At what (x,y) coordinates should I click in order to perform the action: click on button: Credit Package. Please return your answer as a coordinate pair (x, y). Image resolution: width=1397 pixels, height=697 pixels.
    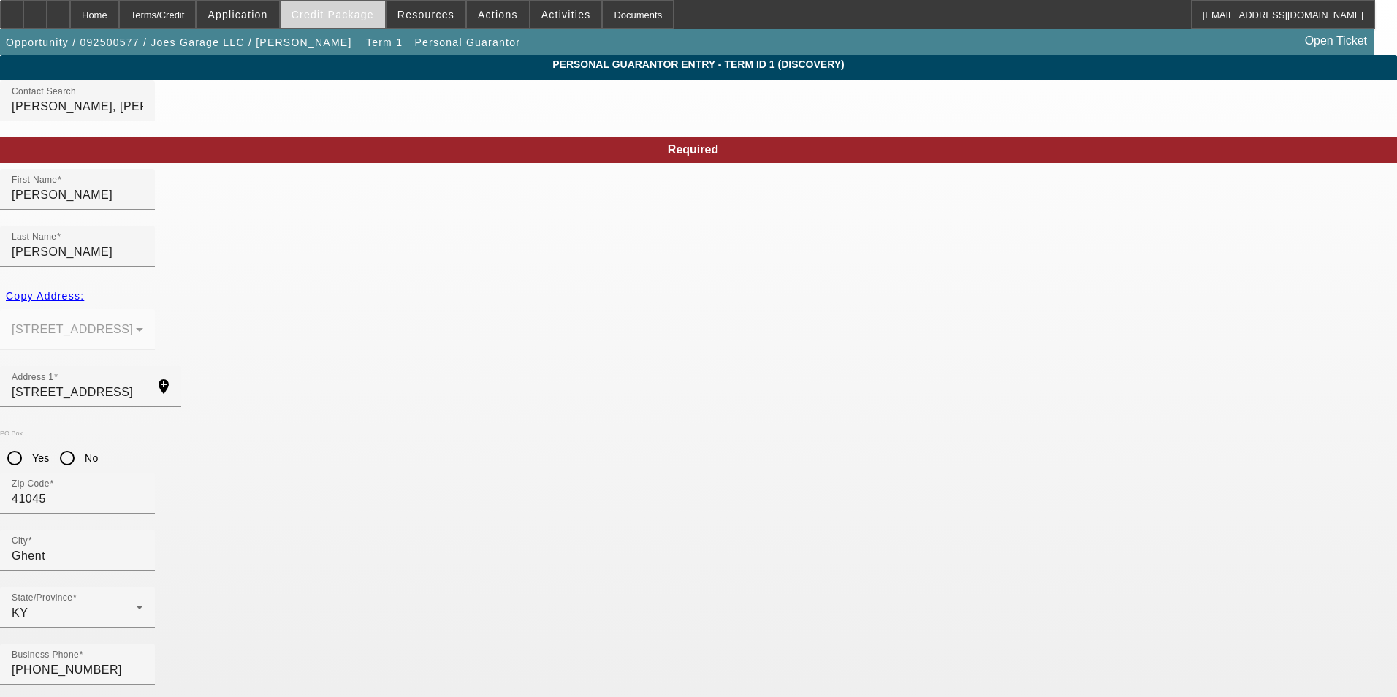
    Looking at the image, I should click on (333, 15).